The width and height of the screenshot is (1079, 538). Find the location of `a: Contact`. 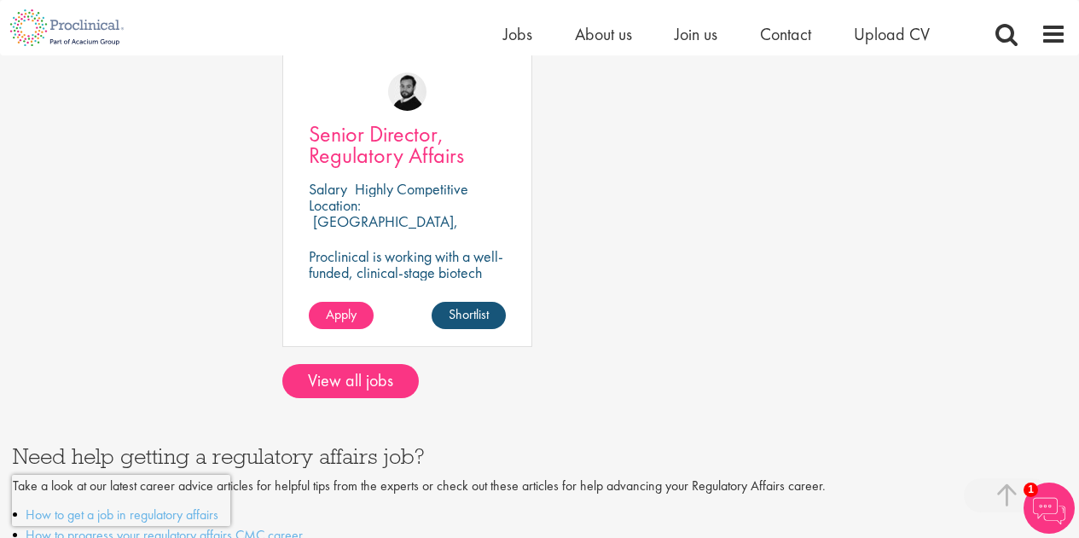

a: Contact is located at coordinates (785, 34).